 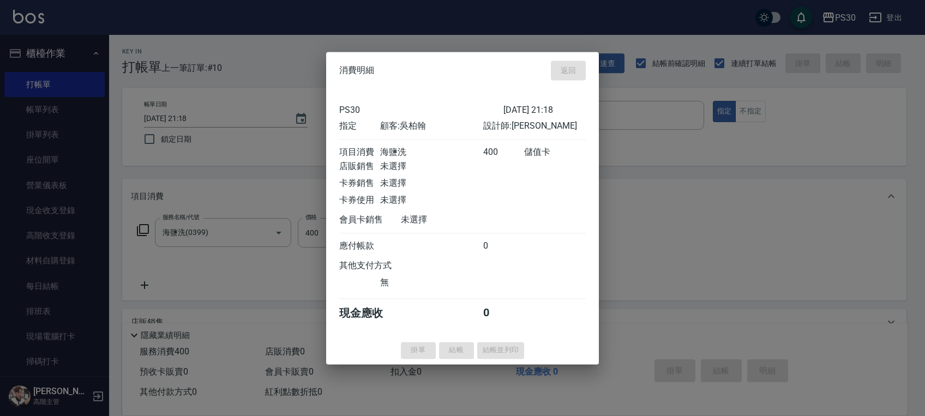 What do you see at coordinates (370, 313) in the screenshot?
I see `div: 現金應收` at bounding box center [370, 313].